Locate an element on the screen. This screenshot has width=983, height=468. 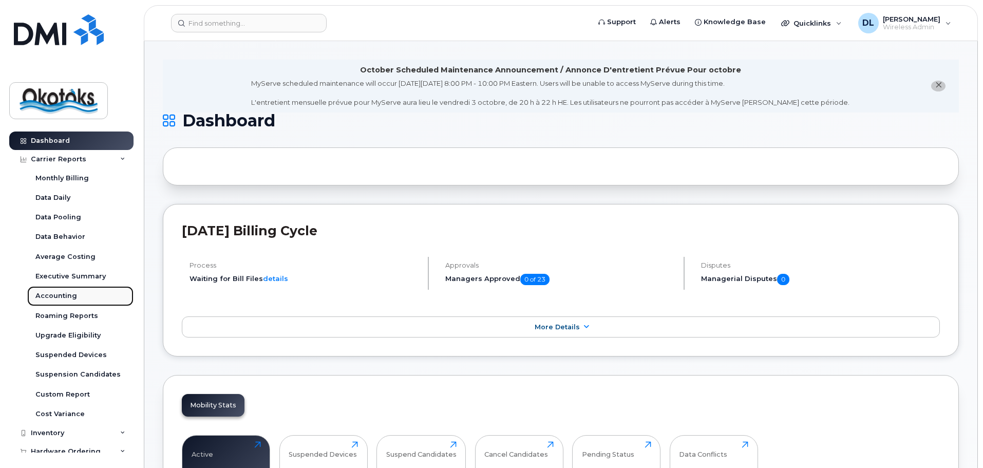
div: Data Conflicts is located at coordinates (703, 449).